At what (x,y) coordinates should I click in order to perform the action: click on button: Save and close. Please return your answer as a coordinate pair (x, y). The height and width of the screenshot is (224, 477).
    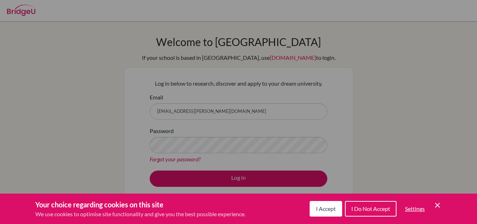
    Looking at the image, I should click on (438, 205).